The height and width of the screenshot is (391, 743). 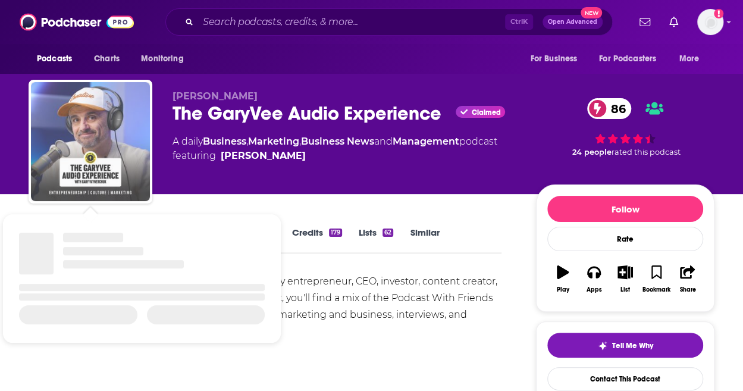 I want to click on img: tell me why sparkle, so click(x=603, y=346).